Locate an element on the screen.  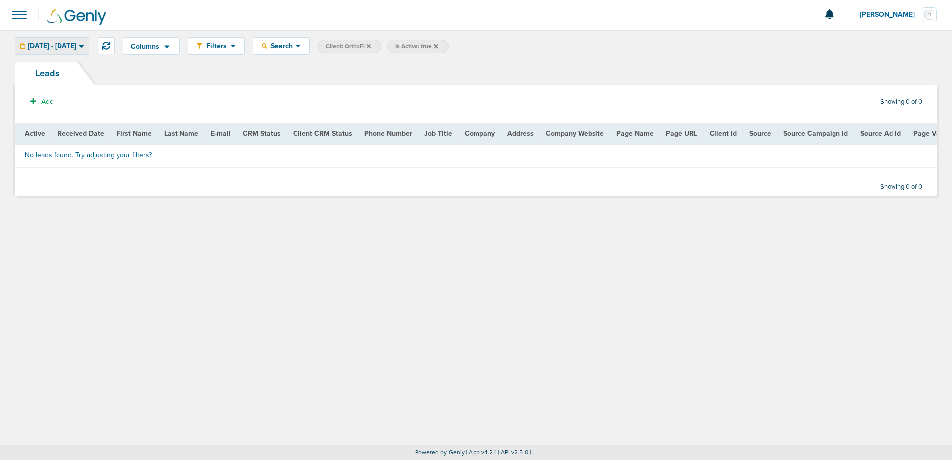
th: Company Website is located at coordinates (575, 133).